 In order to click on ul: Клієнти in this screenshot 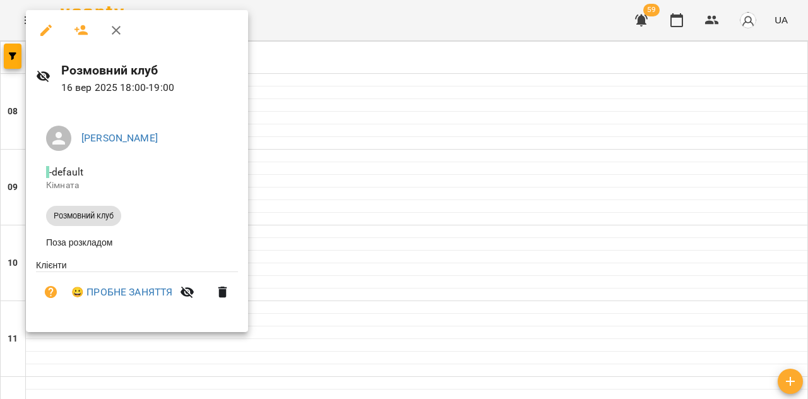, I will do `click(137, 288)`.